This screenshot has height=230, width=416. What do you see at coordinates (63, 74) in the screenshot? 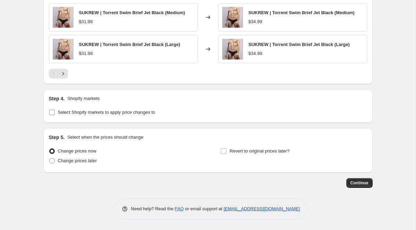
I see `button: Next` at bounding box center [63, 74].